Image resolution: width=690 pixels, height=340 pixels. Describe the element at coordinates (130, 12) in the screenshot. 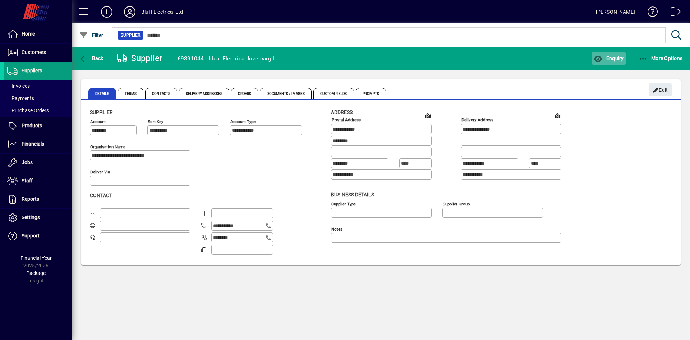

I see `button: Profile` at that location.